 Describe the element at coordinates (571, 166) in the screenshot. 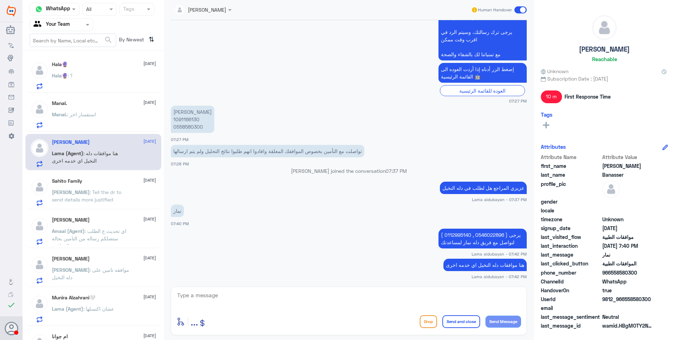

I see `span: first_name` at that location.